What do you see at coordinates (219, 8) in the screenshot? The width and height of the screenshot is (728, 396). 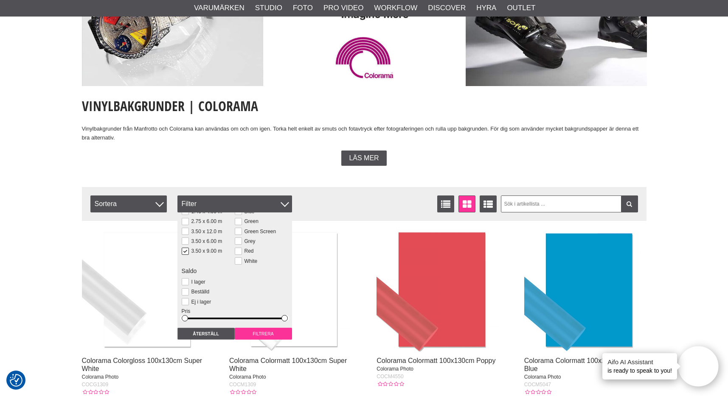 I see `a: Varumärken` at bounding box center [219, 8].